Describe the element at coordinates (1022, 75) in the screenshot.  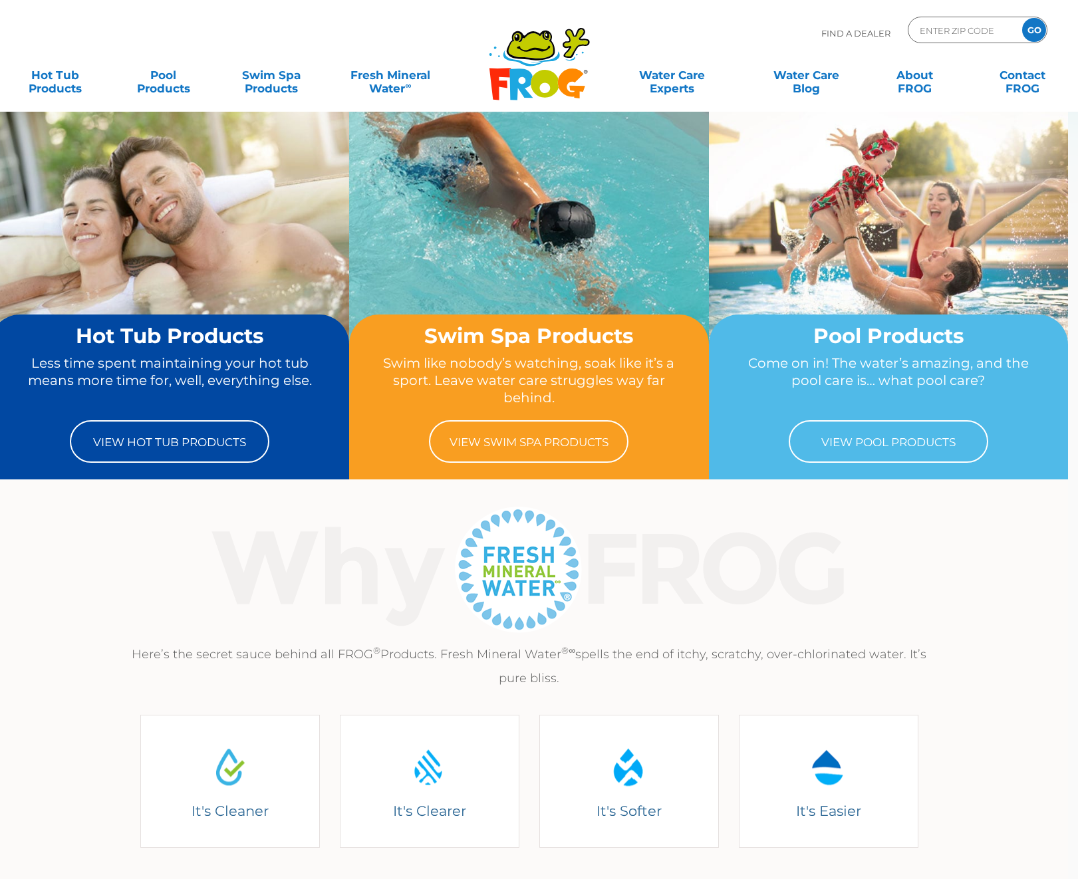
I see `a: ContactFROG` at that location.